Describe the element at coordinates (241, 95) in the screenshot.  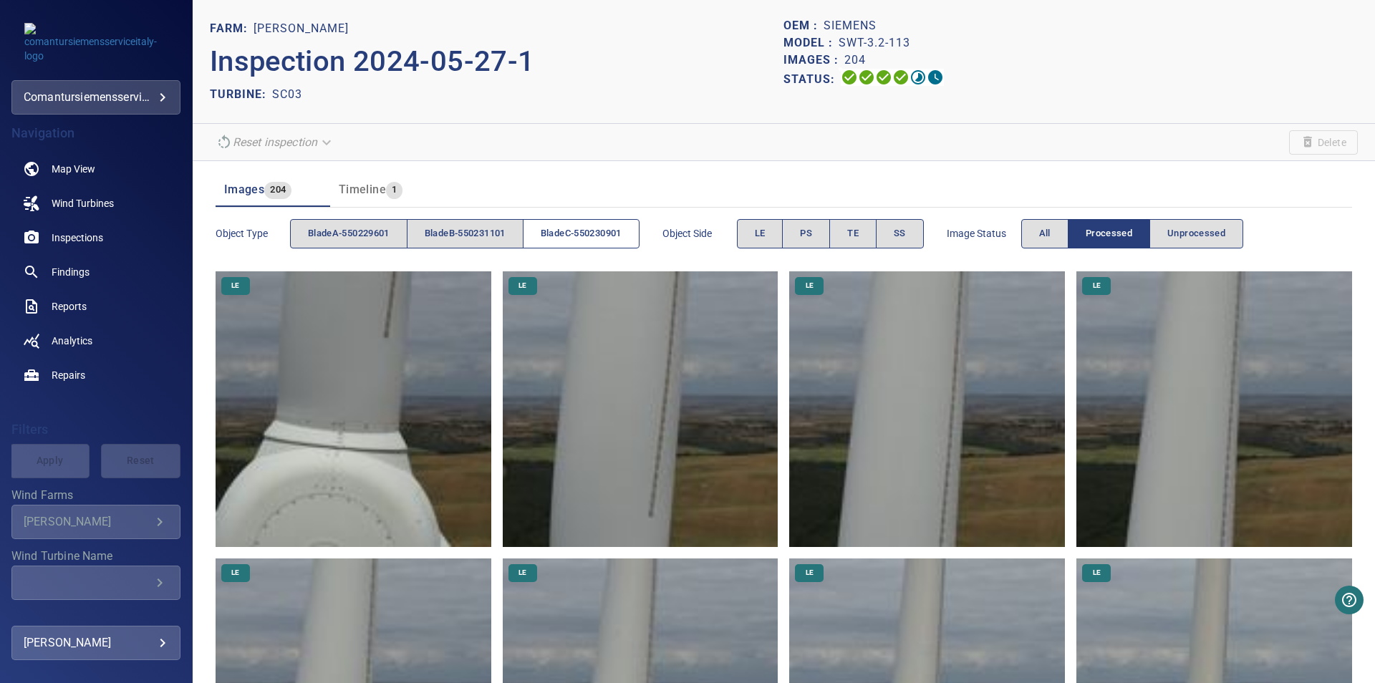
I see `p: TURBINE:` at that location.